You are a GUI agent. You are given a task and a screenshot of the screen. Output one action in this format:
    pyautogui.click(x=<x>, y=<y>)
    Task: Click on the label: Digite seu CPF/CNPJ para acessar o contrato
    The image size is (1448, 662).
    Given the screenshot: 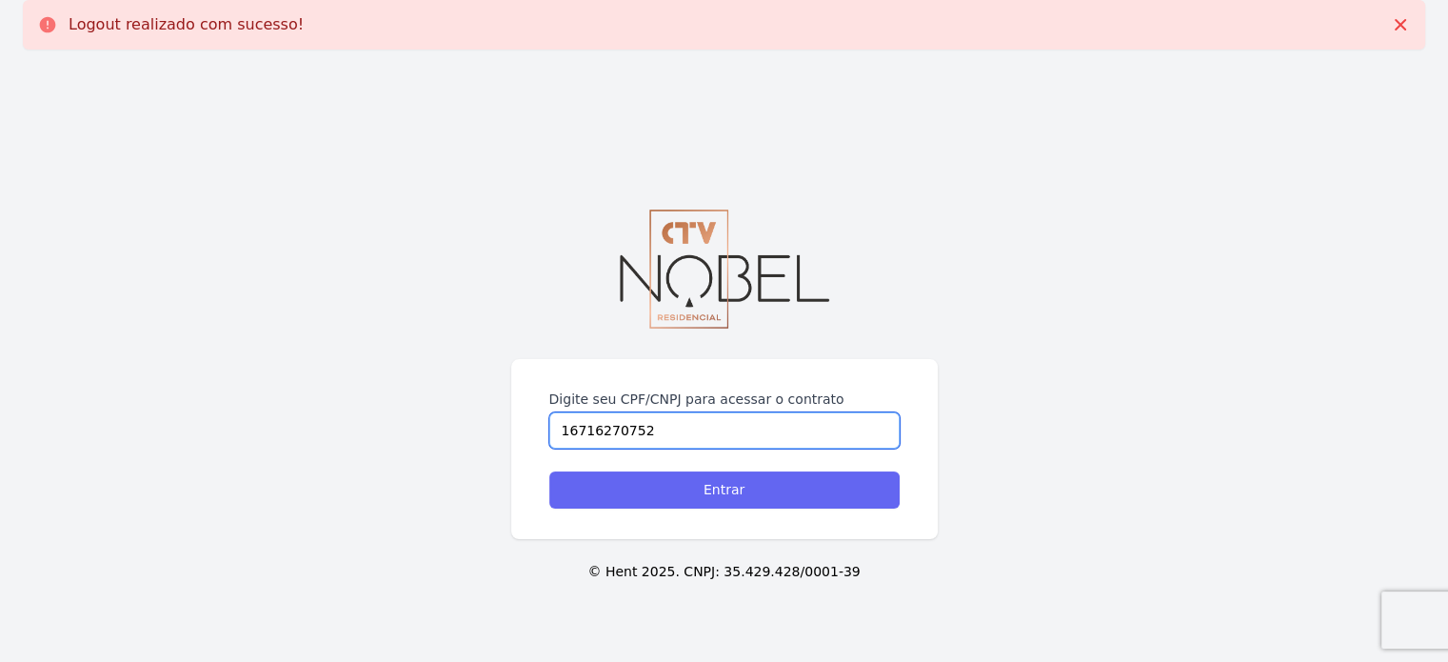 What is the action you would take?
    pyautogui.click(x=725, y=399)
    